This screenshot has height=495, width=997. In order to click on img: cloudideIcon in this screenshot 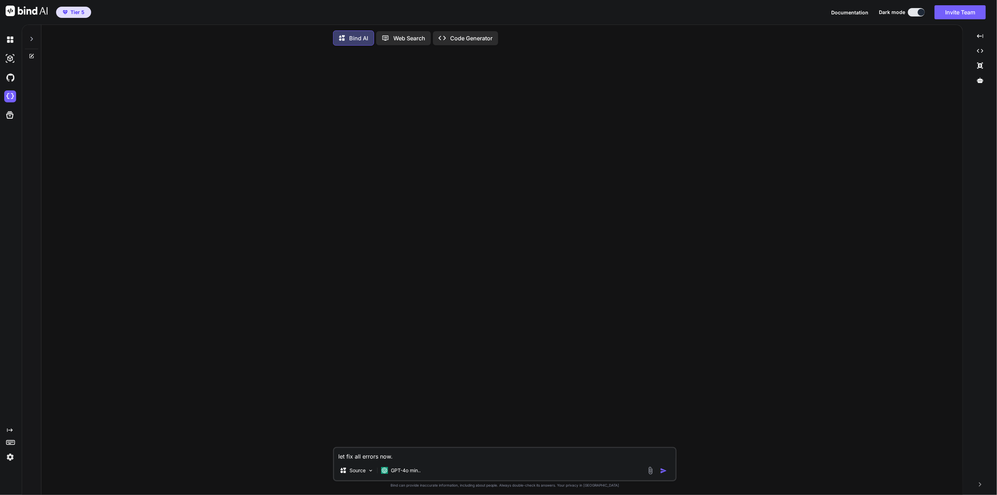, I will do `click(10, 96)`.